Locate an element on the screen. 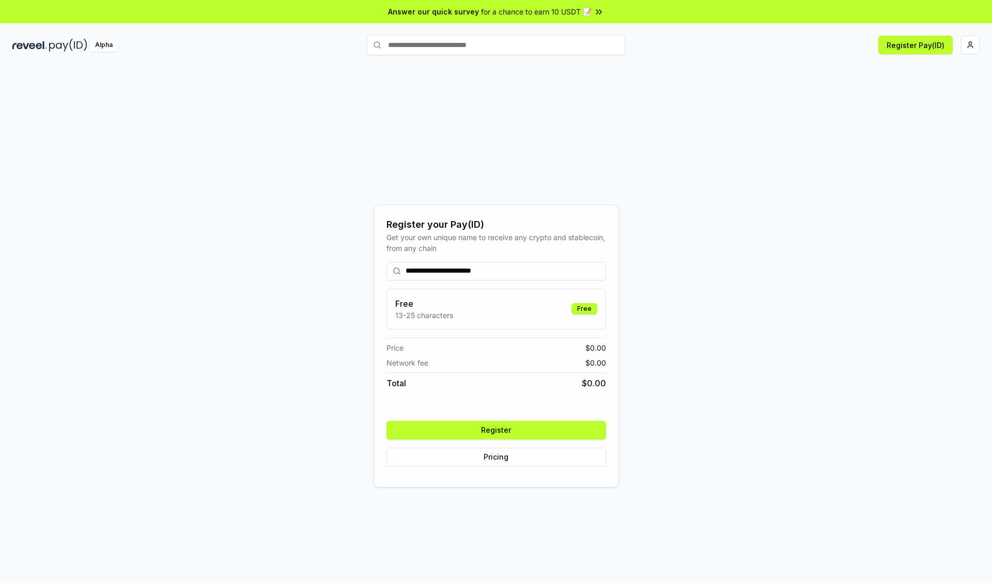 Image resolution: width=992 pixels, height=583 pixels. button: Register Pay(ID) is located at coordinates (915, 45).